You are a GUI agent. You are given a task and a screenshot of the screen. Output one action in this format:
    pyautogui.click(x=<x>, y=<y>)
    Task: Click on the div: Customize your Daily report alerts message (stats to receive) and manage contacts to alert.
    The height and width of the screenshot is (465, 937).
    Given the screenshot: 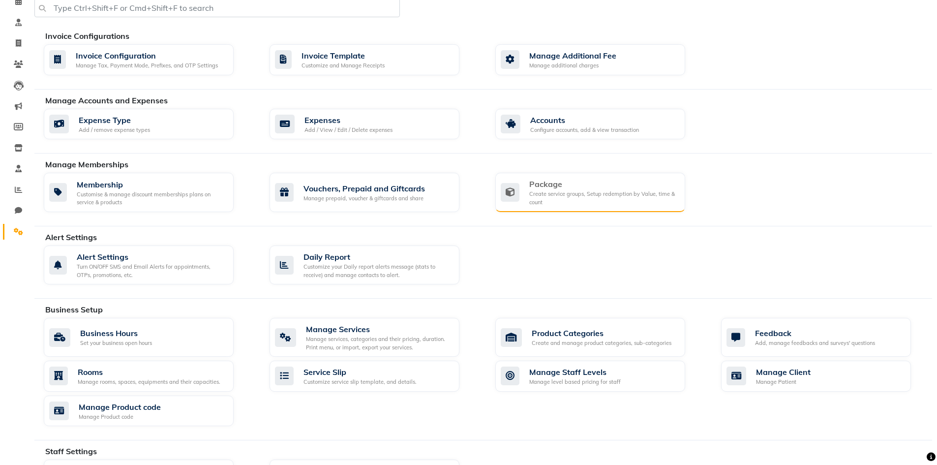 What is the action you would take?
    pyautogui.click(x=377, y=271)
    